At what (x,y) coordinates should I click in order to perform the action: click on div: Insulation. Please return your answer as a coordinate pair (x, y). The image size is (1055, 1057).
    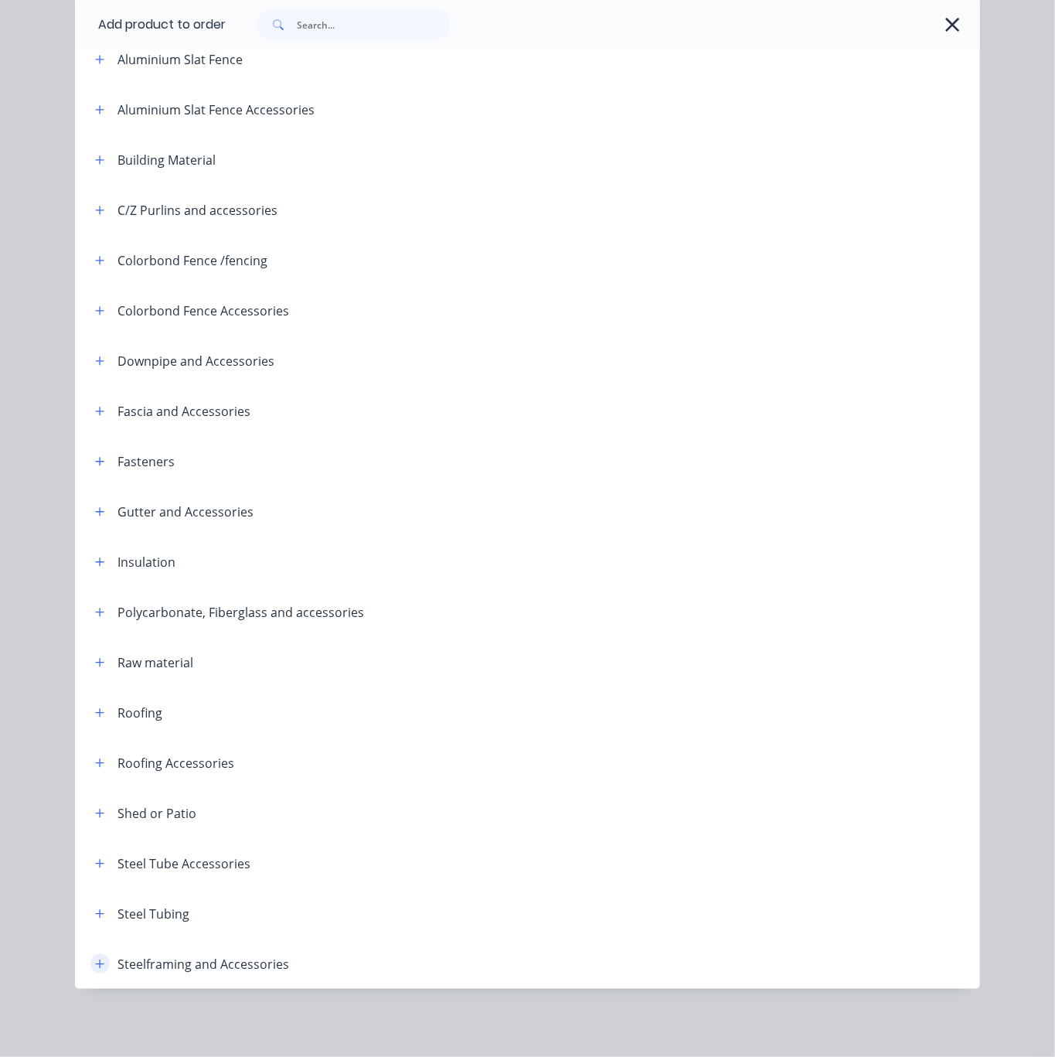
    Looking at the image, I should click on (146, 562).